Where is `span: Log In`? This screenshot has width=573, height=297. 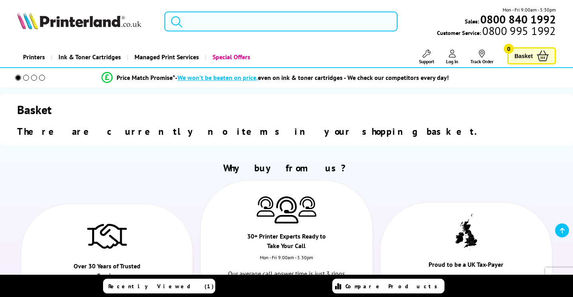 span: Log In is located at coordinates (452, 61).